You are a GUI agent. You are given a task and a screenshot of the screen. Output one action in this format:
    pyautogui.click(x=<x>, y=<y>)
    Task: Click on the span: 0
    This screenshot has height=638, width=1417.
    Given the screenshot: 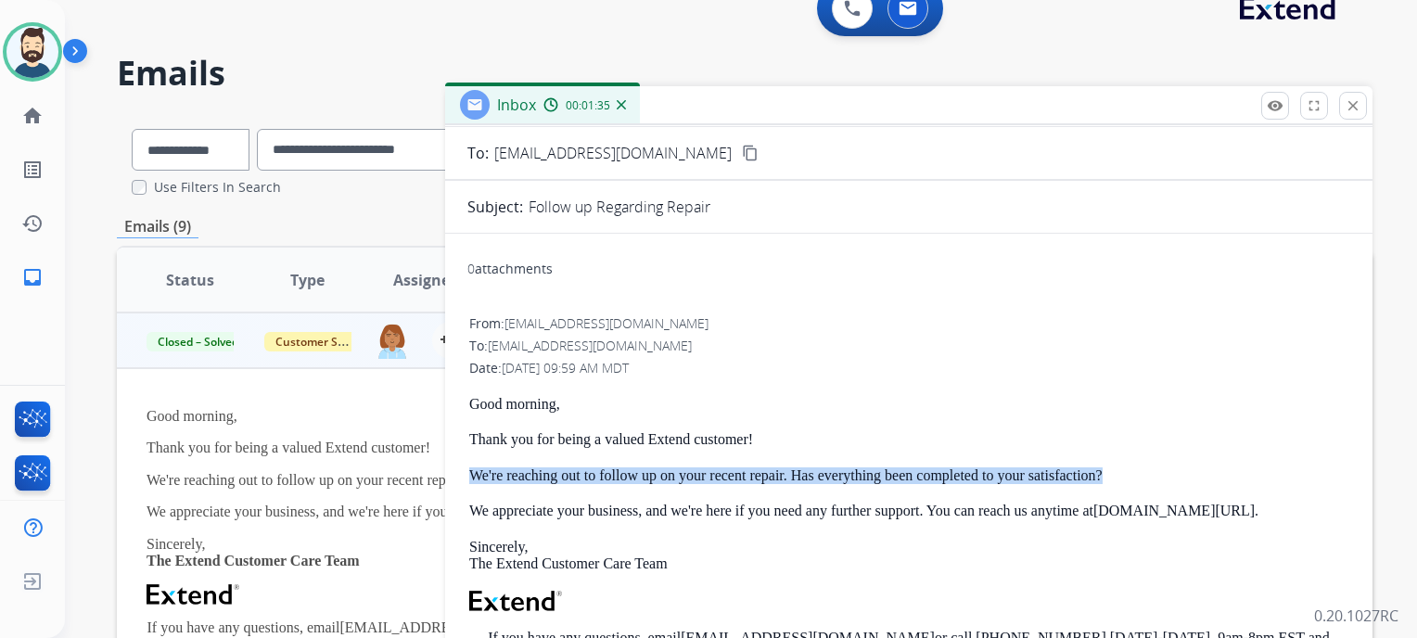 What is the action you would take?
    pyautogui.click(x=471, y=268)
    